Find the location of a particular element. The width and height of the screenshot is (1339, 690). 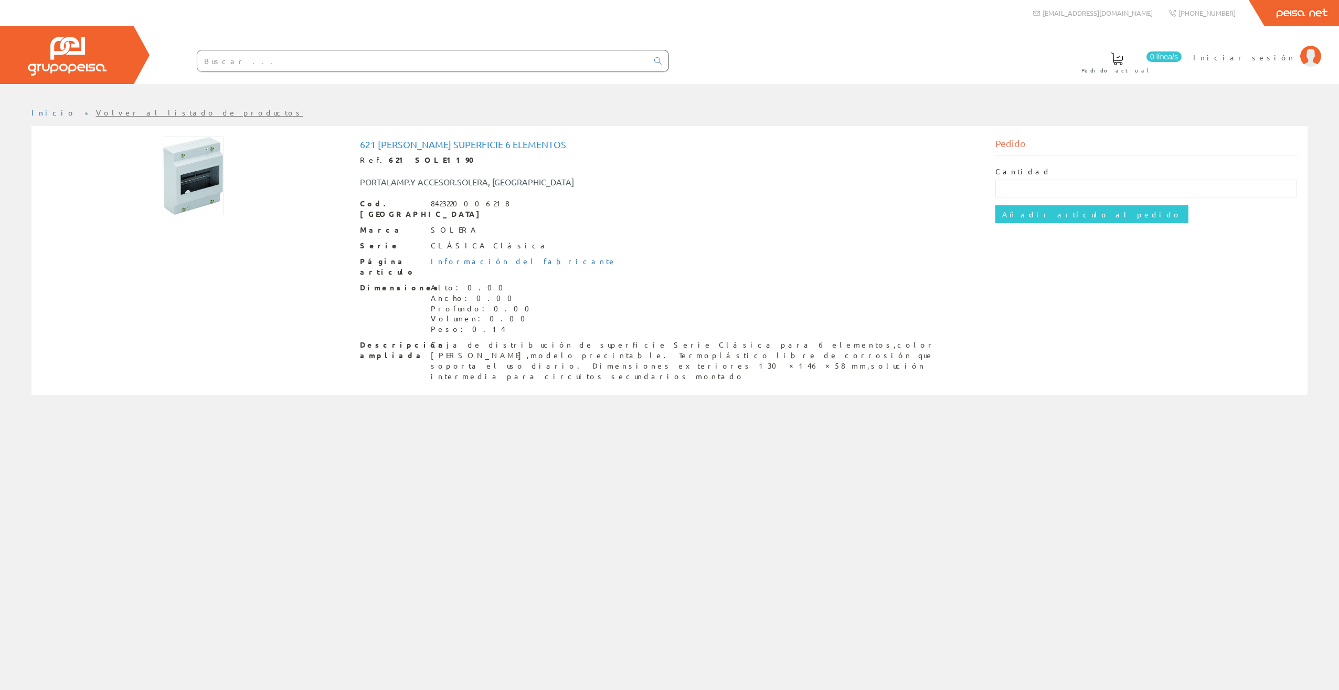

label: Cantidad is located at coordinates (1024, 172).